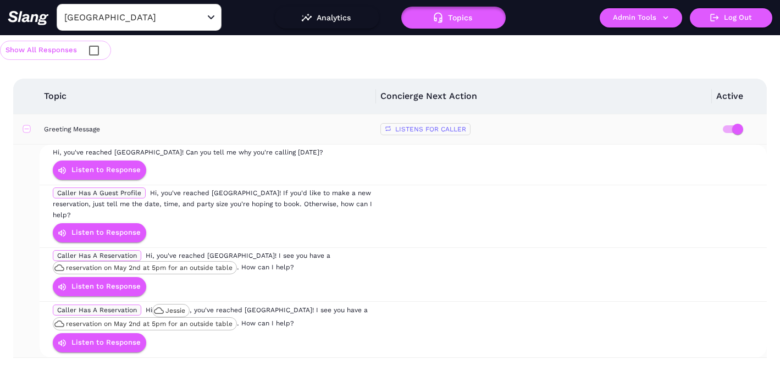  I want to click on button: Log Out, so click(731, 18).